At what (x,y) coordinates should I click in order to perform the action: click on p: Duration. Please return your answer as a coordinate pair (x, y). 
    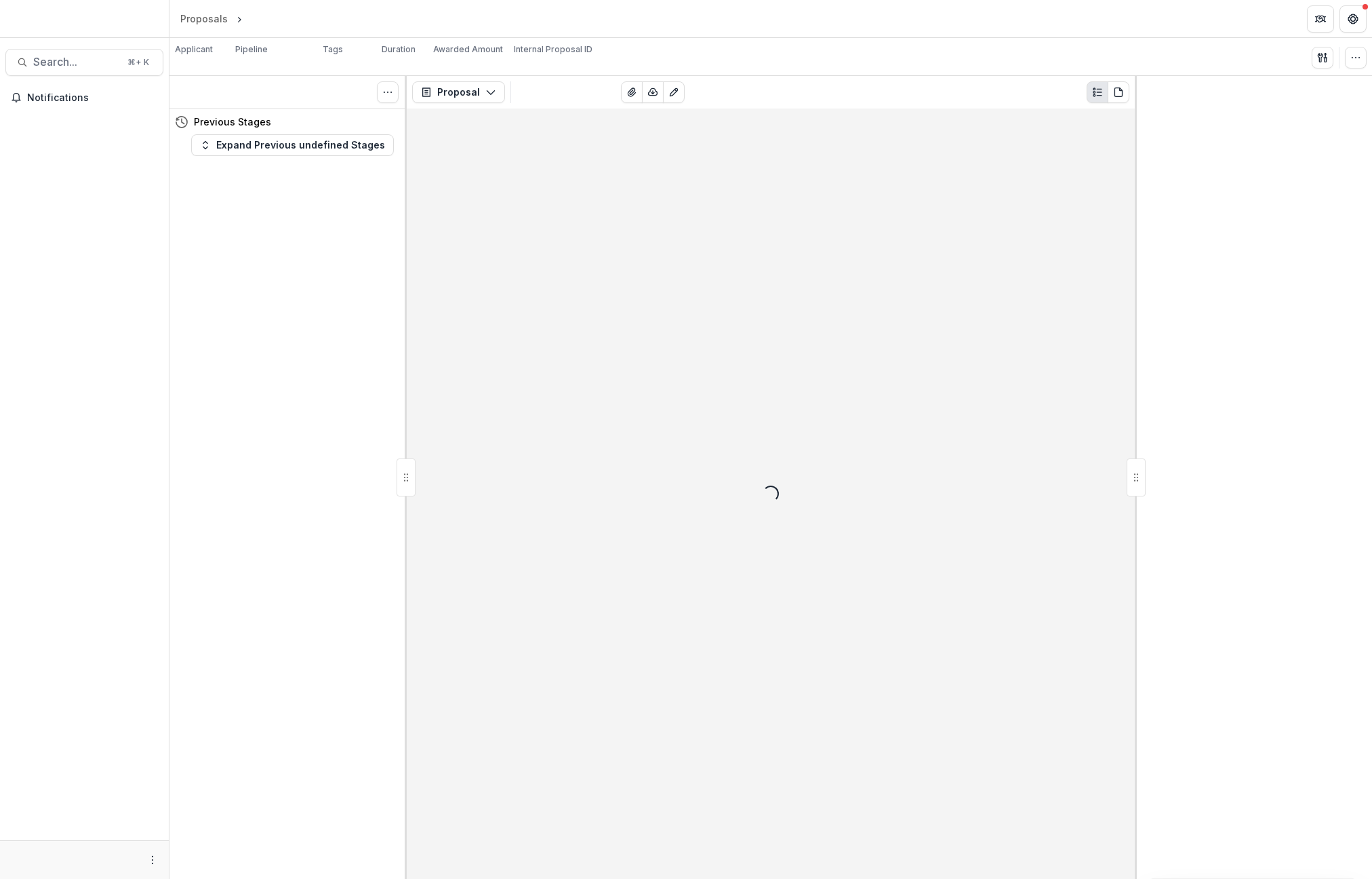
    Looking at the image, I should click on (399, 49).